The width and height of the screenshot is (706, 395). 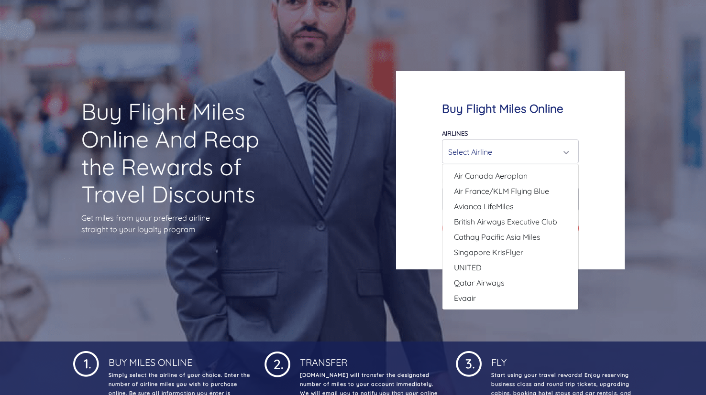 What do you see at coordinates (497, 237) in the screenshot?
I see `span: Cathay Pacific Asia Miles` at bounding box center [497, 237].